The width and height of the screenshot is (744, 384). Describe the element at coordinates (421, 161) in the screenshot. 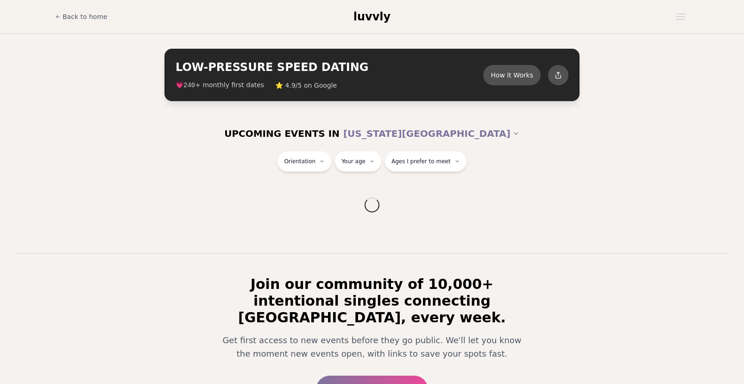

I see `span: Ages I prefer to meet` at that location.